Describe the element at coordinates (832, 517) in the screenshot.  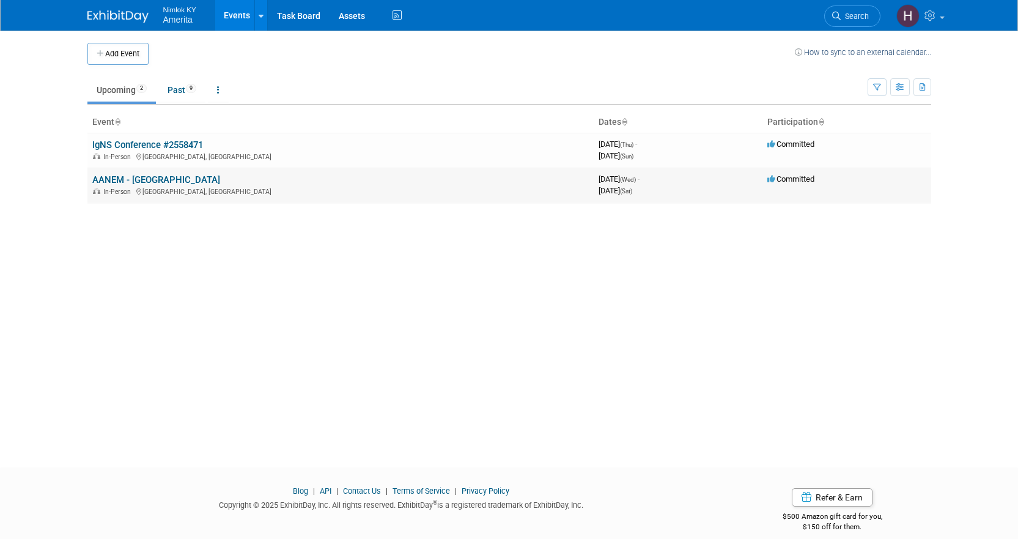
I see `div: $500 Amazon gift card for you,` at that location.